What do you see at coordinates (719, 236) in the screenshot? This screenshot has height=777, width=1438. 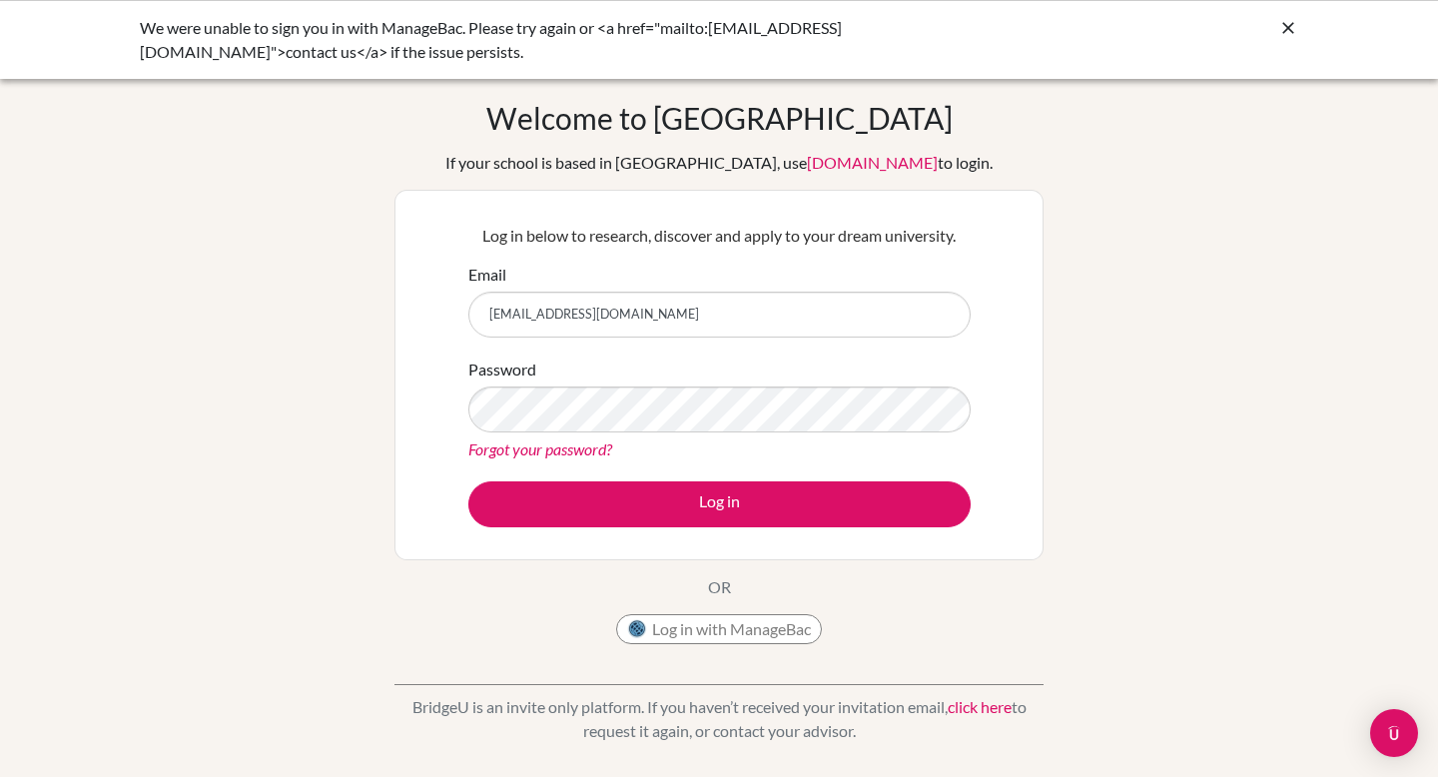 I see `p: Log in below to research, discover and apply to your dream university.` at bounding box center [719, 236].